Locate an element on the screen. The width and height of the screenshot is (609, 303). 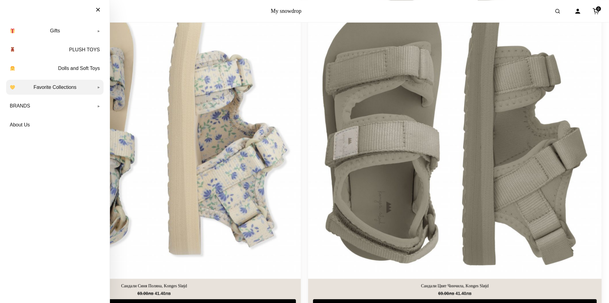
a: Dolls and Soft Toys is located at coordinates (55, 68).